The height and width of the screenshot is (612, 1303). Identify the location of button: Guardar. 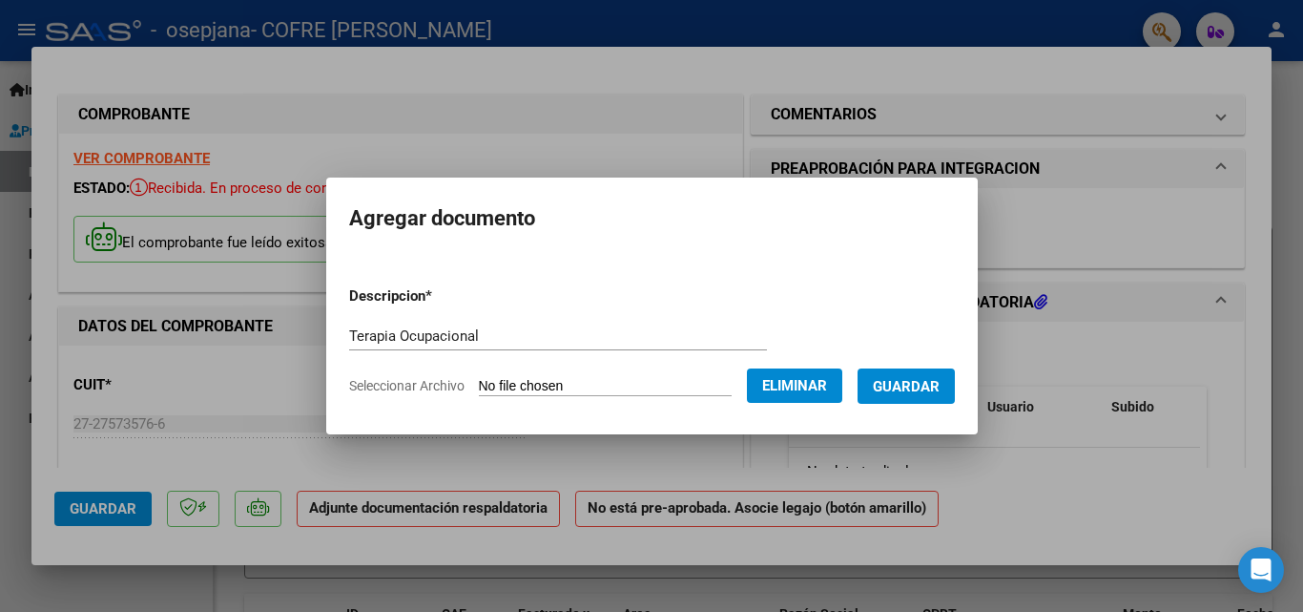
(907, 386).